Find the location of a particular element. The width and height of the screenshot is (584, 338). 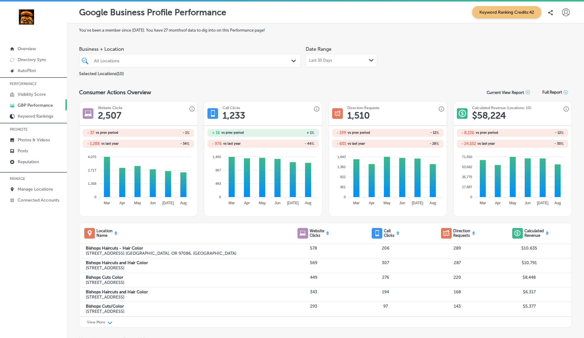

p: 97 is located at coordinates (386, 307).